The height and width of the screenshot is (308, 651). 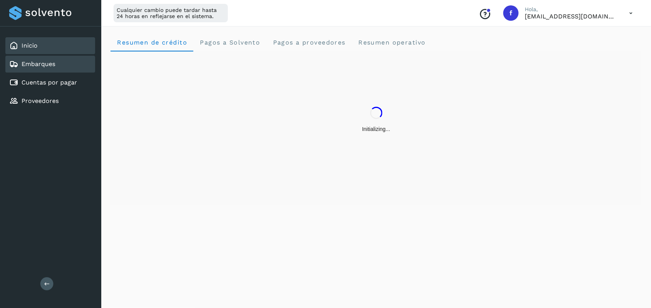 I want to click on a: Inicio, so click(x=30, y=45).